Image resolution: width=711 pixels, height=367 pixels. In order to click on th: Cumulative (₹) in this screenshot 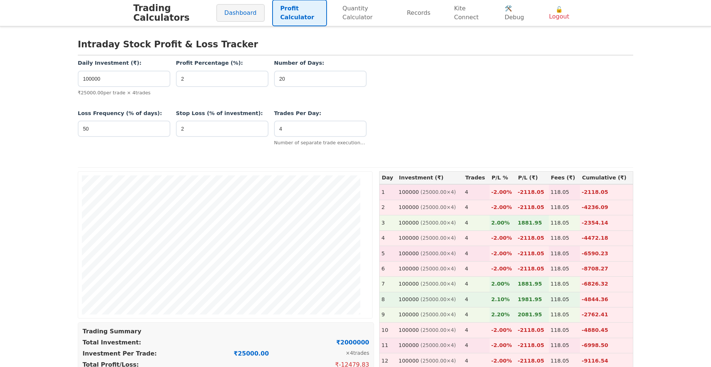, I will do `click(606, 178)`.